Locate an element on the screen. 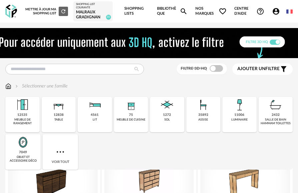 The image size is (298, 193). div: Shopping List courante is located at coordinates (93, 6).